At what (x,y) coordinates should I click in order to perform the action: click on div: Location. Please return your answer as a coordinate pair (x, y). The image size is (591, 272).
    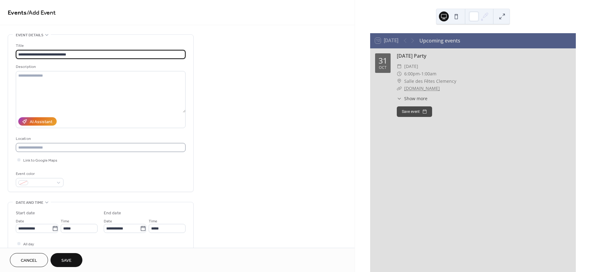
    Looking at the image, I should click on (100, 138).